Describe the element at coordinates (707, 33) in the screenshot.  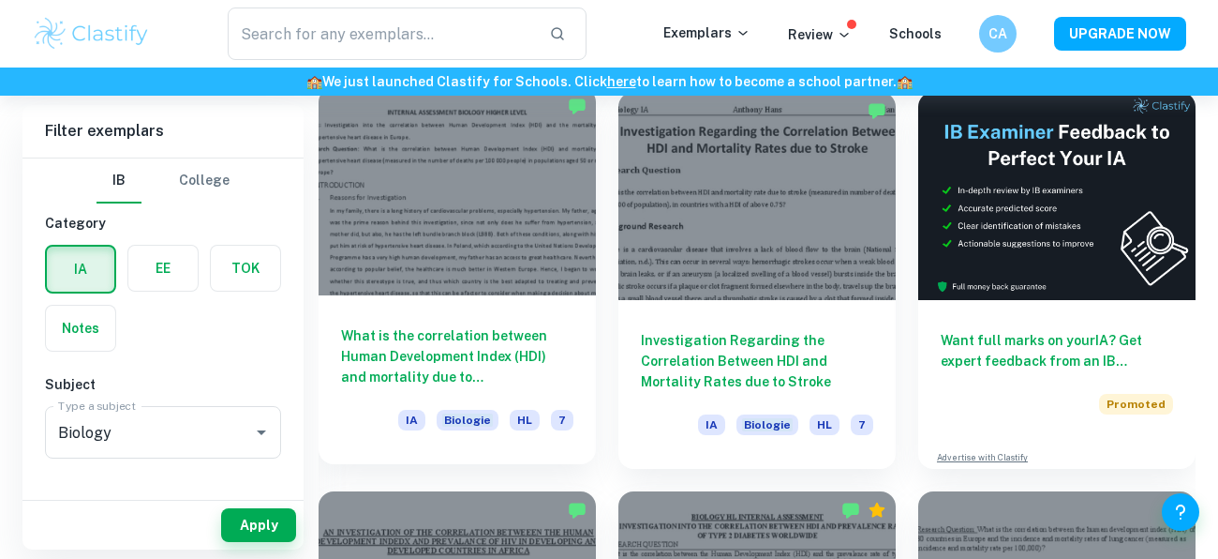
I see `p: Exemplars` at that location.